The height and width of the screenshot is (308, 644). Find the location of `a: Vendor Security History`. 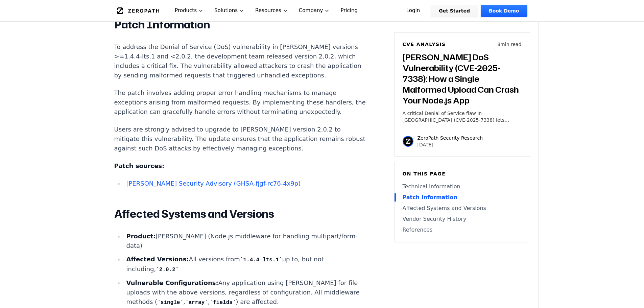

a: Vendor Security History is located at coordinates (462, 219).